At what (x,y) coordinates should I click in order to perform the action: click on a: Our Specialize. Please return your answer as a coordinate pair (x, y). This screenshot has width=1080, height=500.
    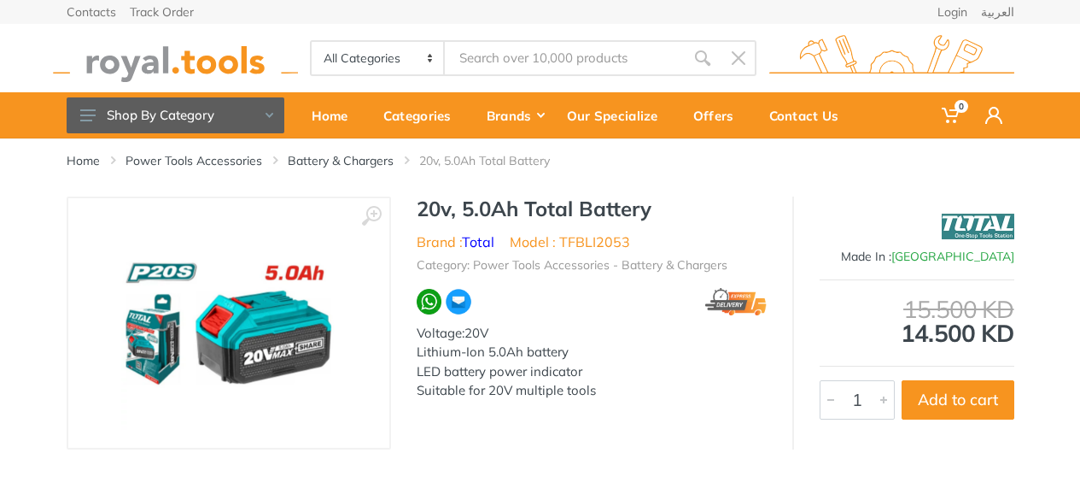
    Looking at the image, I should click on (618, 115).